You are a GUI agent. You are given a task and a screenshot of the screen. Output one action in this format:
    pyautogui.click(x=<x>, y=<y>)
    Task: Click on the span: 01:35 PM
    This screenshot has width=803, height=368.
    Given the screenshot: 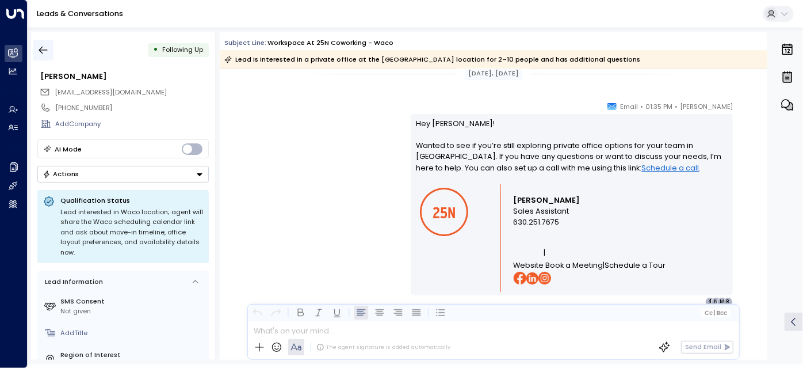 What is the action you would take?
    pyautogui.click(x=659, y=106)
    